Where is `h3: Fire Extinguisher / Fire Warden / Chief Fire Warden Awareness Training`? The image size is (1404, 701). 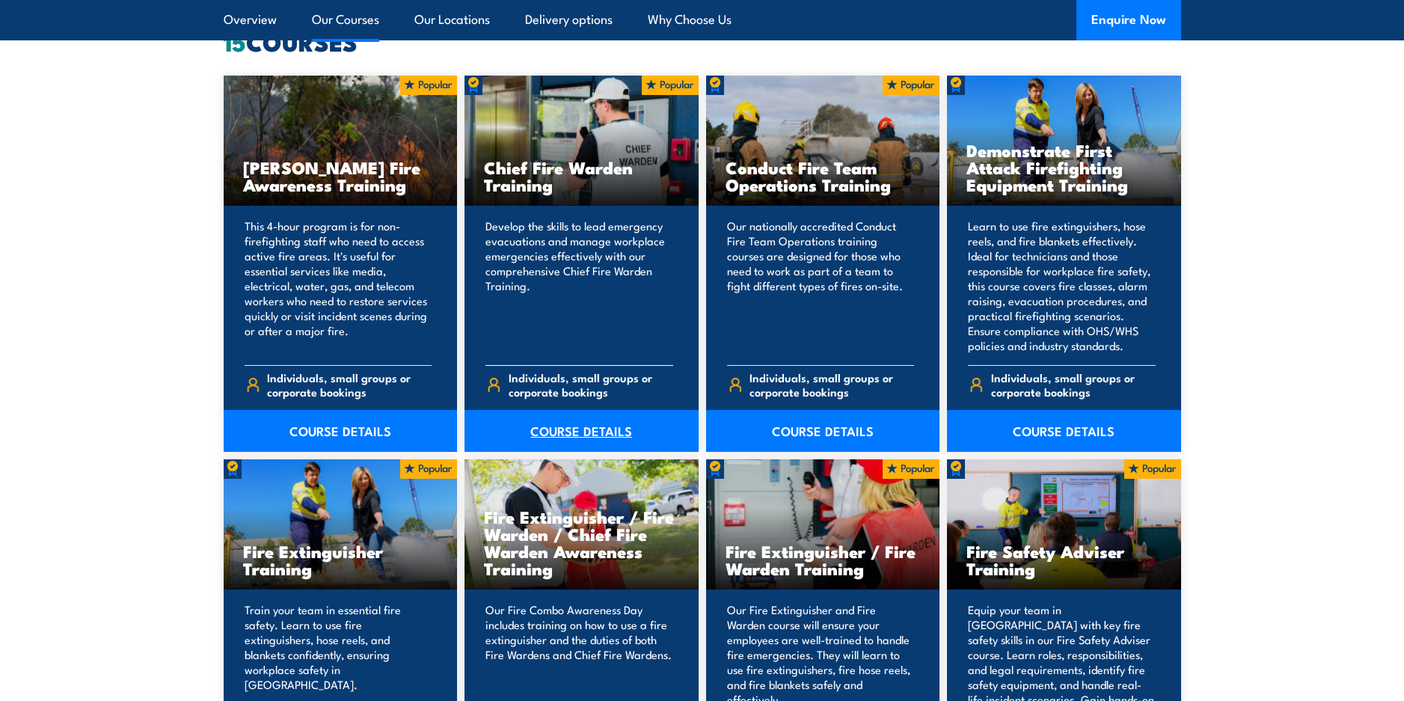 h3: Fire Extinguisher / Fire Warden / Chief Fire Warden Awareness Training is located at coordinates (581, 542).